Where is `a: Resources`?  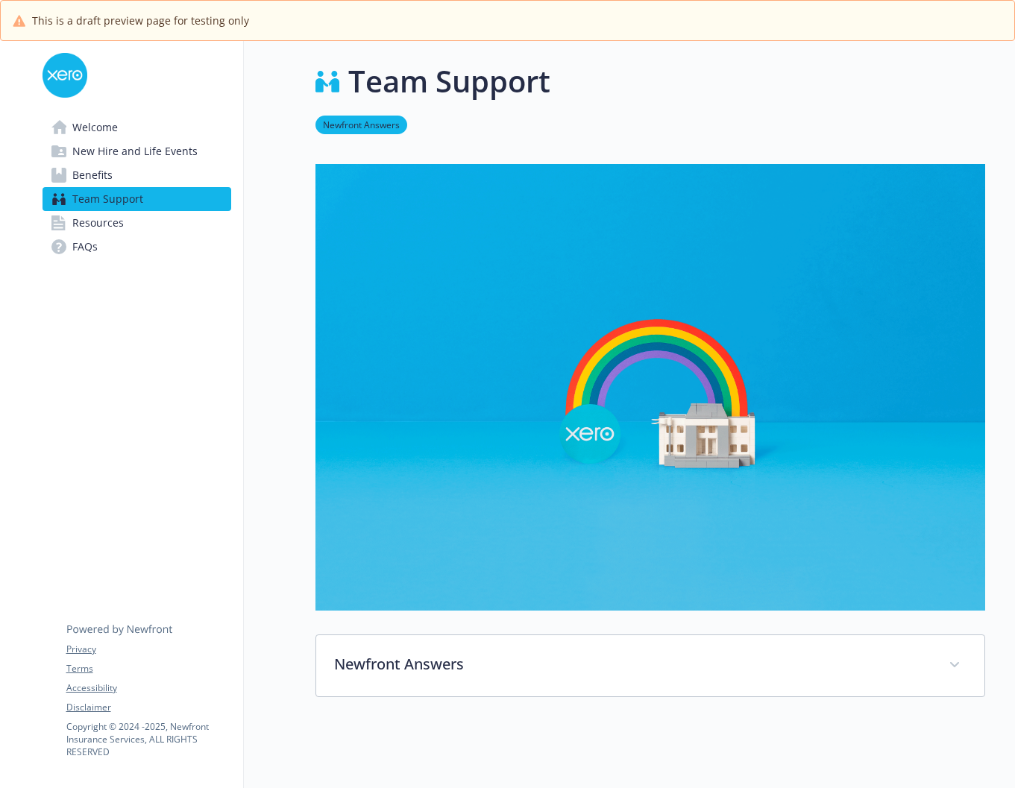 a: Resources is located at coordinates (136, 223).